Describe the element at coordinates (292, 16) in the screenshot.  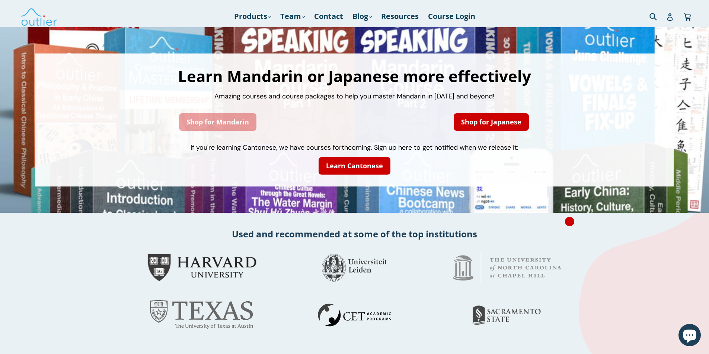
I see `a: Team` at that location.